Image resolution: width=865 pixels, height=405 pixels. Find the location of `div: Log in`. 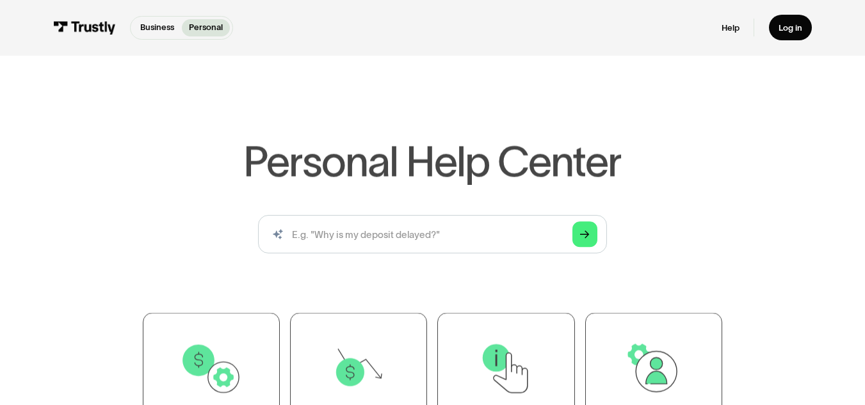

div: Log in is located at coordinates (790, 28).